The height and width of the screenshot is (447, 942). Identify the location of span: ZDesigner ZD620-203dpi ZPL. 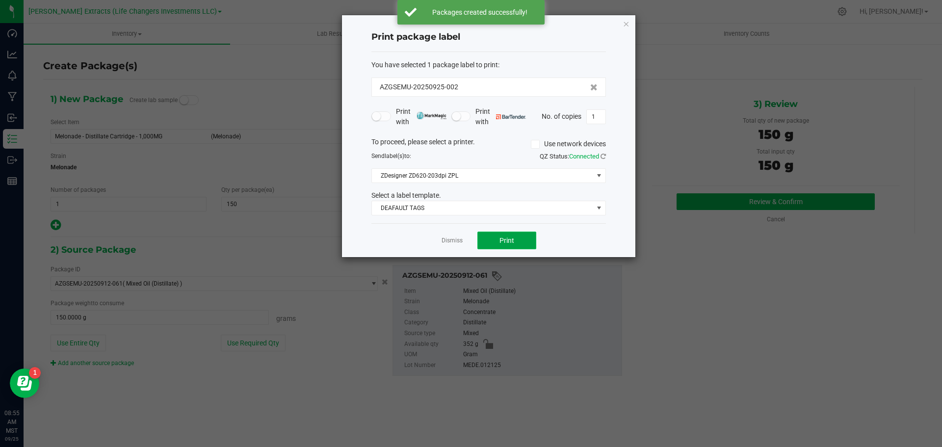
(482, 176).